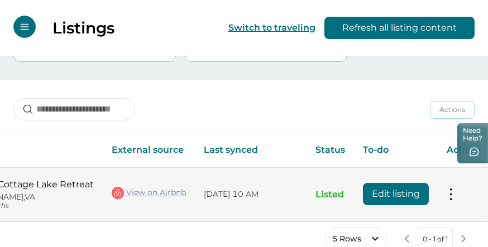 Image resolution: width=488 pixels, height=247 pixels. What do you see at coordinates (452, 110) in the screenshot?
I see `button: Actions` at bounding box center [452, 110].